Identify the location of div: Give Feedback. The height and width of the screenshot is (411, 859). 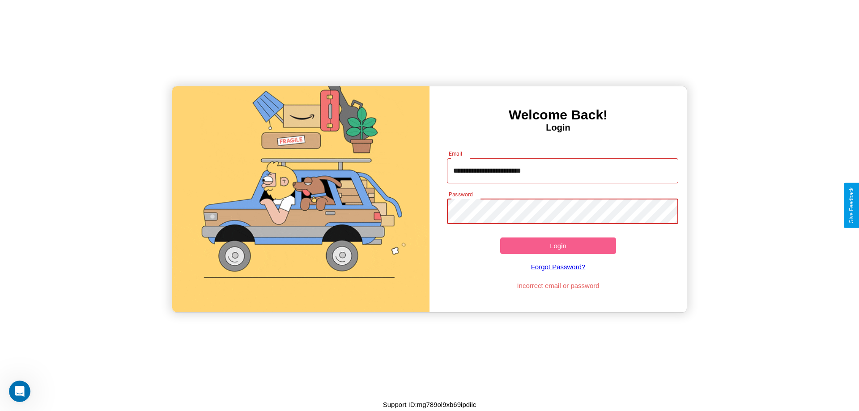
(851, 205).